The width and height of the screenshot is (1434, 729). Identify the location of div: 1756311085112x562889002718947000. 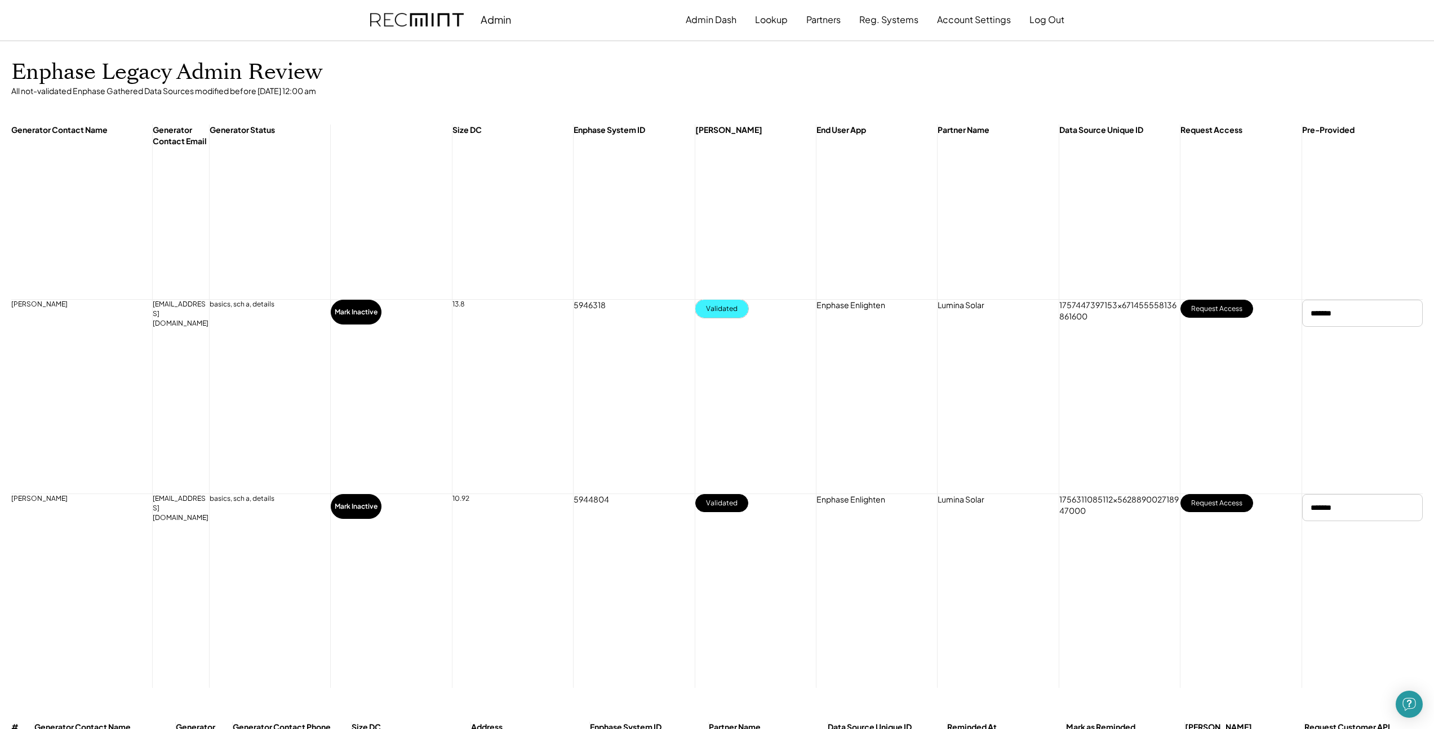
(1120, 505).